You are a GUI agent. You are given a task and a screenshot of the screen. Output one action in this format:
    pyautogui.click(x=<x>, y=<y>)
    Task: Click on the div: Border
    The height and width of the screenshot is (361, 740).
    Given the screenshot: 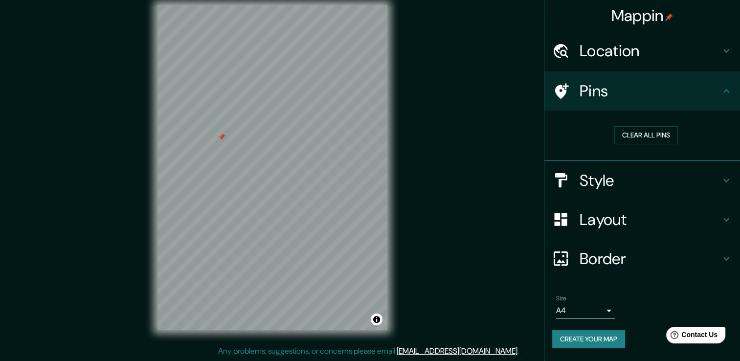 What is the action you would take?
    pyautogui.click(x=642, y=259)
    